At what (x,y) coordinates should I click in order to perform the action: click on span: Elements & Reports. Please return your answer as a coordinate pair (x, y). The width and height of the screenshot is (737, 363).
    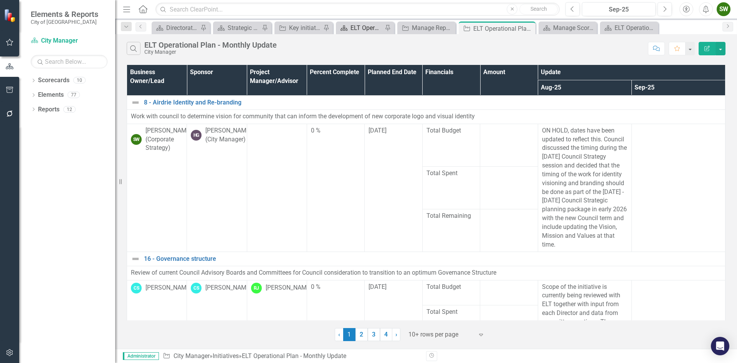
    Looking at the image, I should click on (65, 14).